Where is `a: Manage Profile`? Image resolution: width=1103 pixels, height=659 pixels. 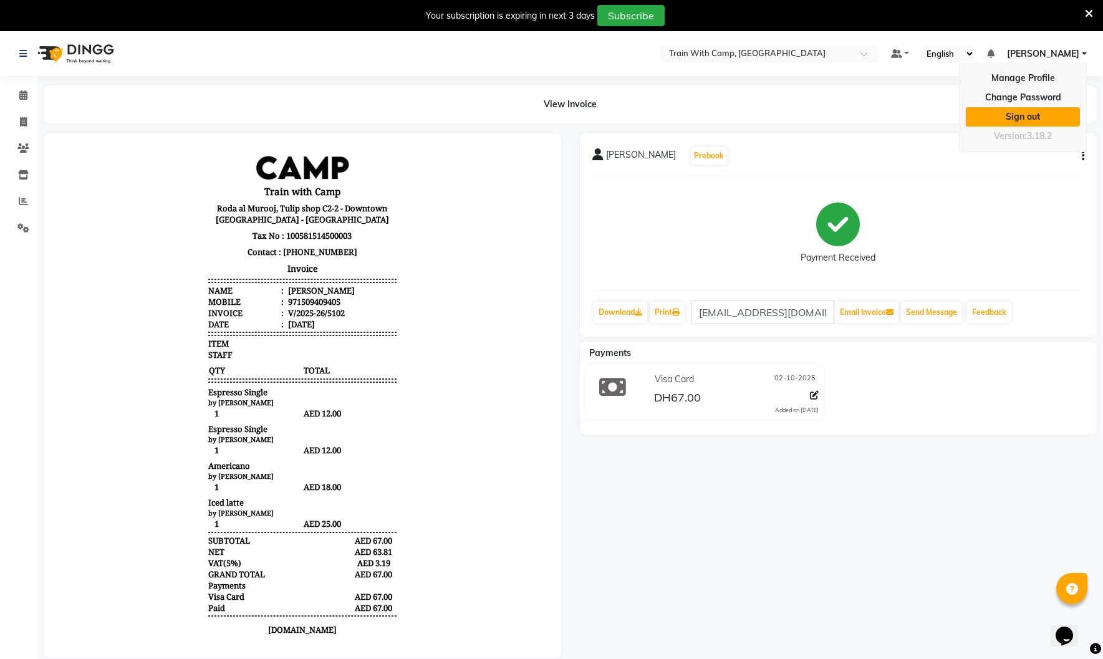 a: Manage Profile is located at coordinates (1022, 78).